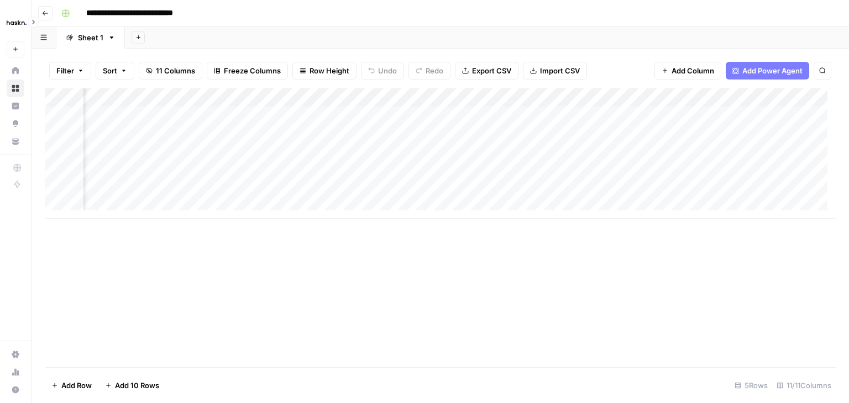 Image resolution: width=849 pixels, height=403 pixels. Describe the element at coordinates (17, 23) in the screenshot. I see `img: Haskn Logo` at that location.